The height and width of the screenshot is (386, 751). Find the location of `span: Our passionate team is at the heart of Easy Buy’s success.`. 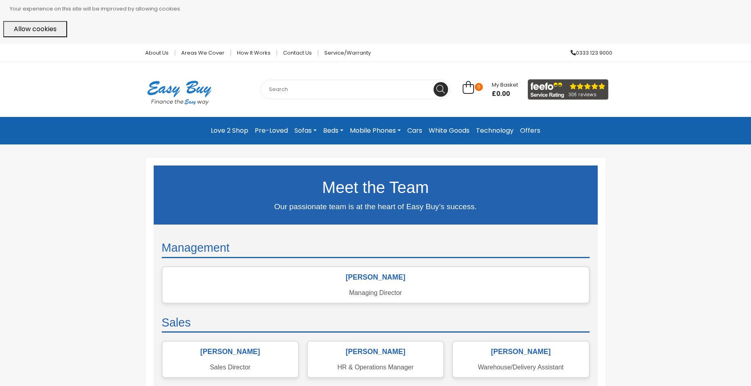

span: Our passionate team is at the heart of Easy Buy’s success. is located at coordinates (376, 206).